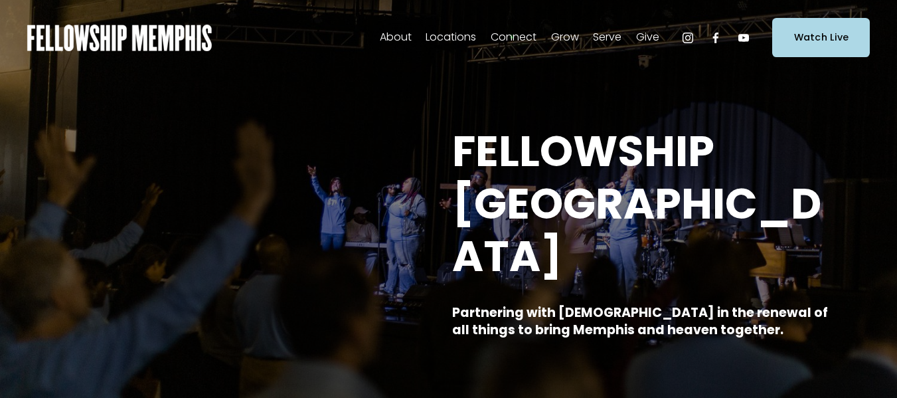 This screenshot has width=897, height=398. What do you see at coordinates (688, 38) in the screenshot?
I see `a: Instagram` at bounding box center [688, 38].